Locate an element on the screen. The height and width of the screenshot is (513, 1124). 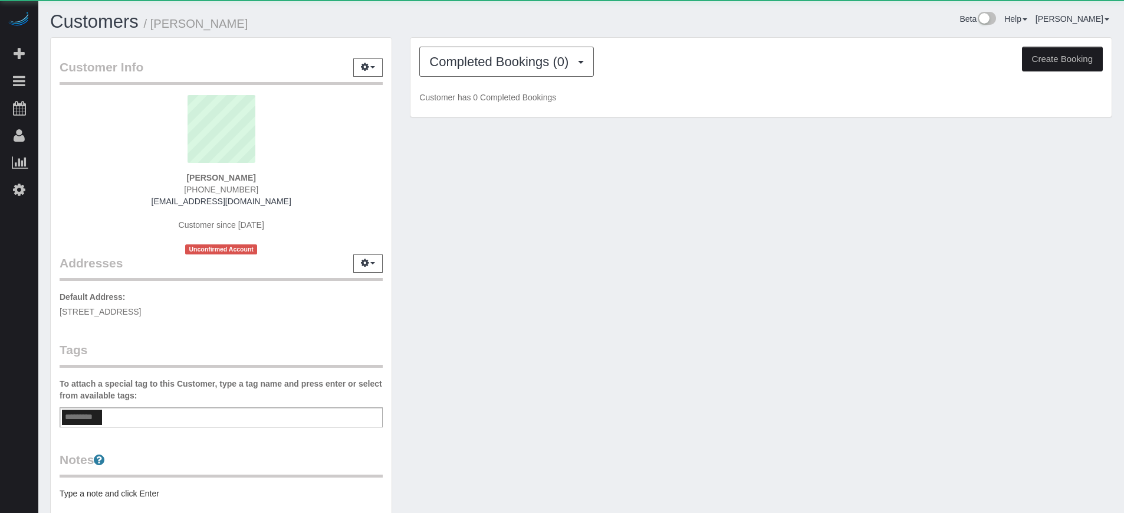
button: Create Booking is located at coordinates (1062, 59).